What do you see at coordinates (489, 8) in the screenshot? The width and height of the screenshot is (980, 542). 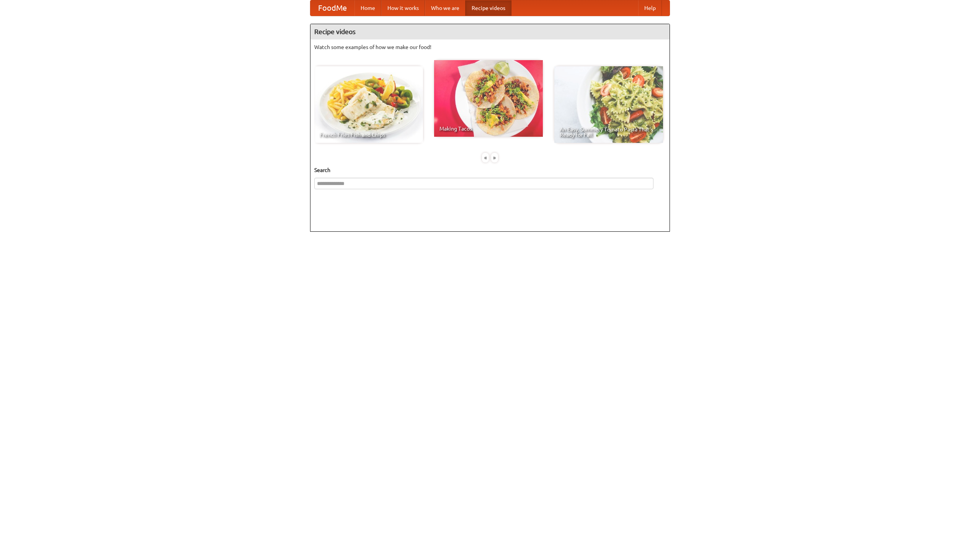 I see `a: Recipe videos` at bounding box center [489, 8].